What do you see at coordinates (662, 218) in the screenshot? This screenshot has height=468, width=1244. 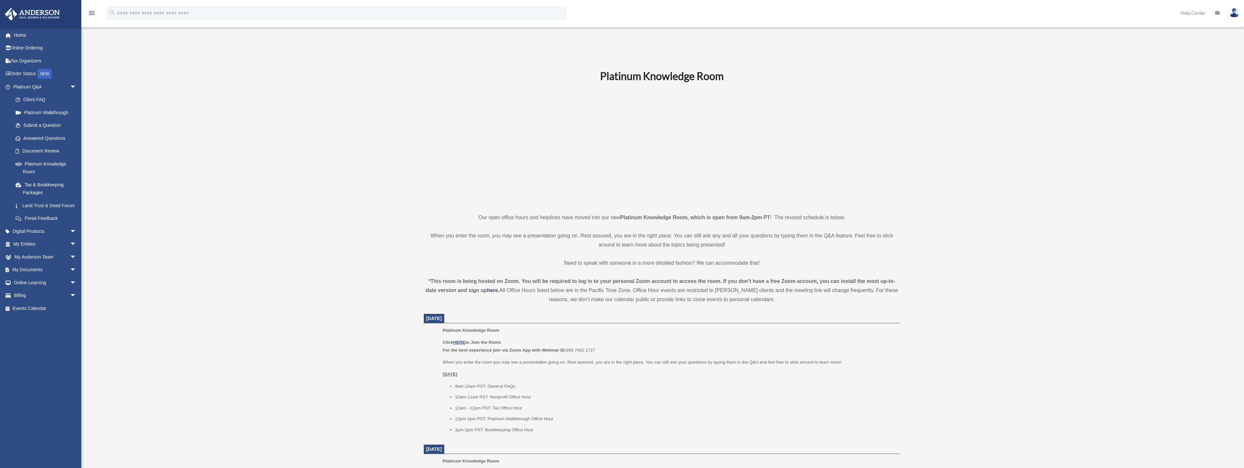 I see `p: Our open office hours and helplines have moved into our new ! The revised schedule is below.` at bounding box center [662, 218].